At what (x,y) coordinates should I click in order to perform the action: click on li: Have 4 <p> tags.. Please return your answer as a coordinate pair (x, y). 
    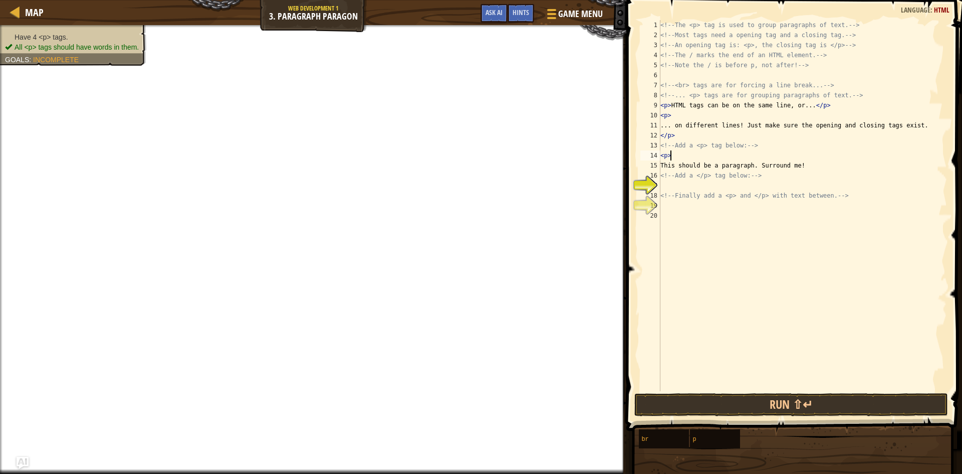
    Looking at the image, I should click on (72, 37).